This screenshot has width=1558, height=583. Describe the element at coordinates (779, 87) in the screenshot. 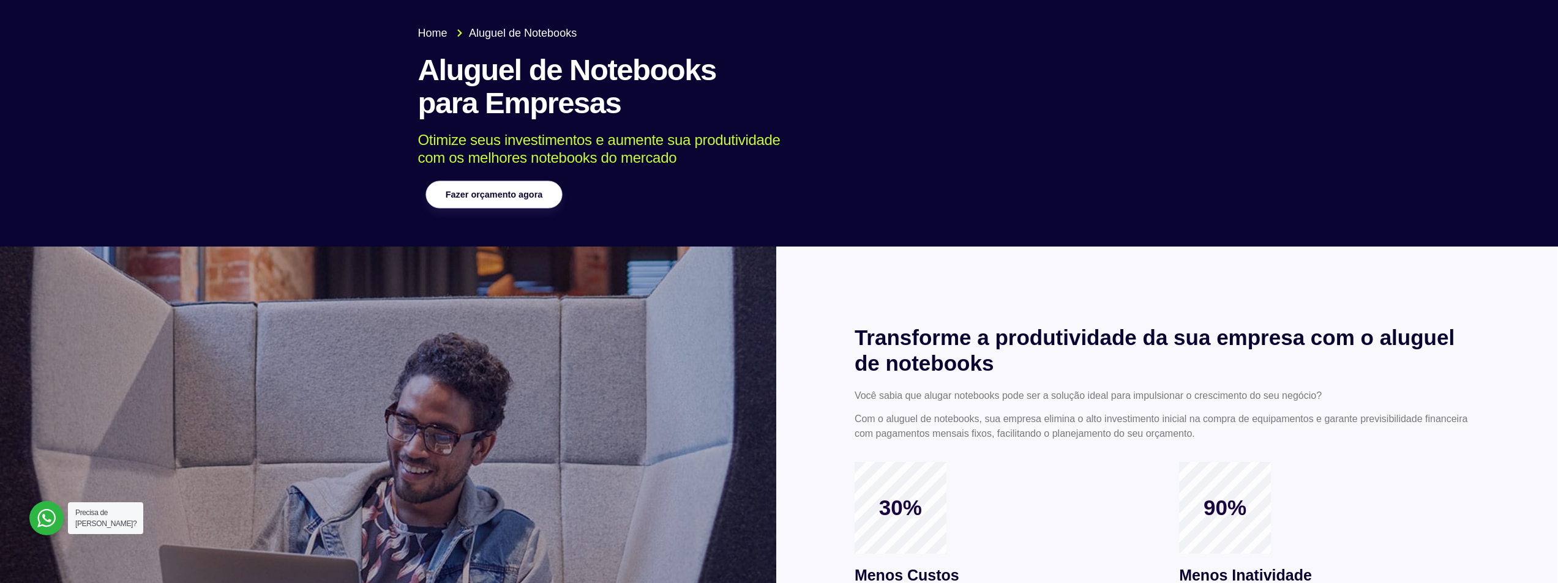

I see `h1: Aluguel de Notebooks para Empresas` at that location.